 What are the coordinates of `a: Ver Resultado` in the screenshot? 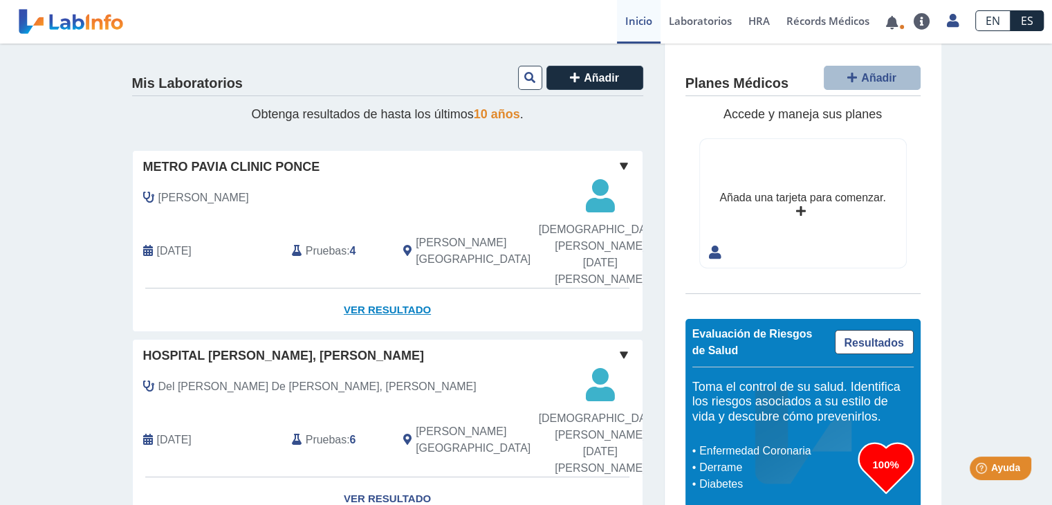 It's located at (387, 310).